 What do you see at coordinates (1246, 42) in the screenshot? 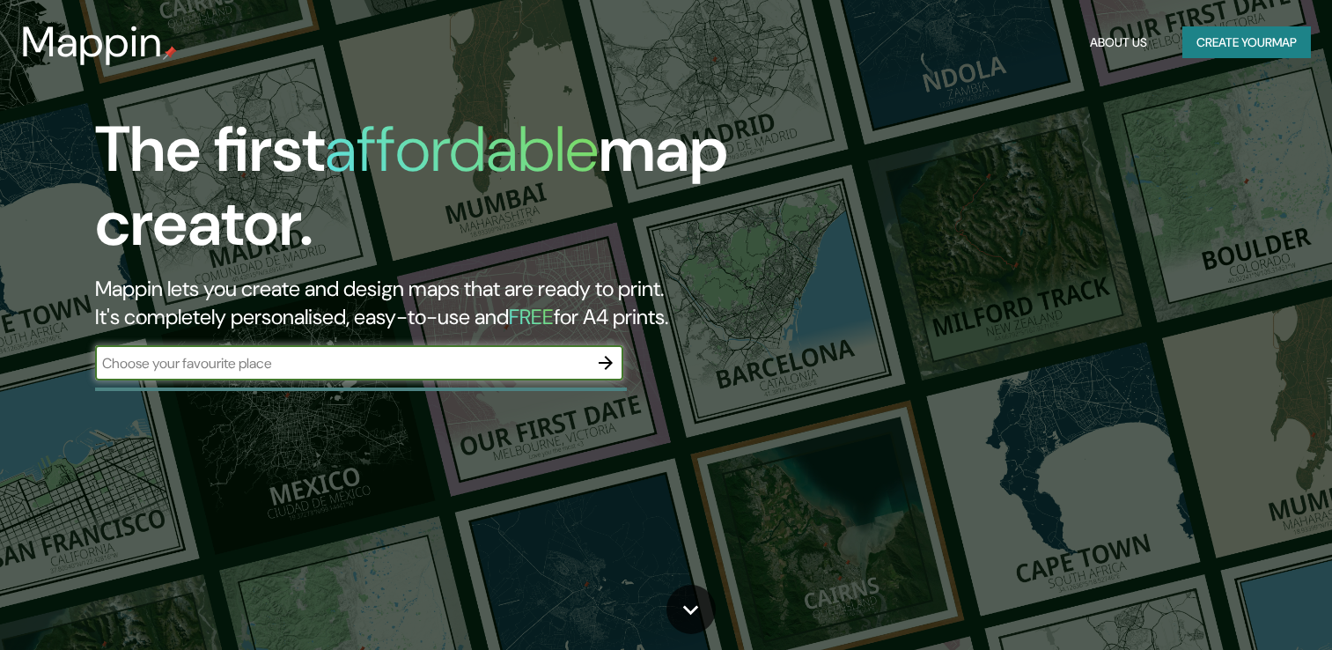
I see `button: Create yourmap` at bounding box center [1246, 42].